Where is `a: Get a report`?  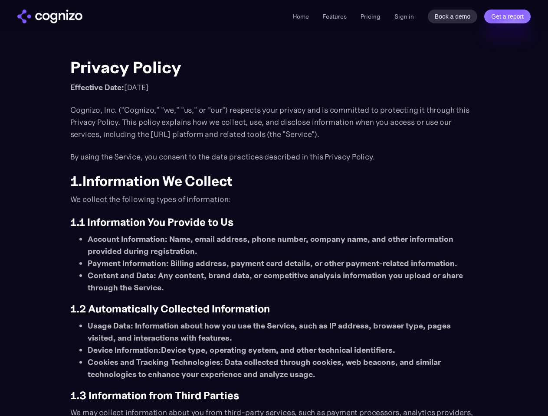
a: Get a report is located at coordinates (507, 16).